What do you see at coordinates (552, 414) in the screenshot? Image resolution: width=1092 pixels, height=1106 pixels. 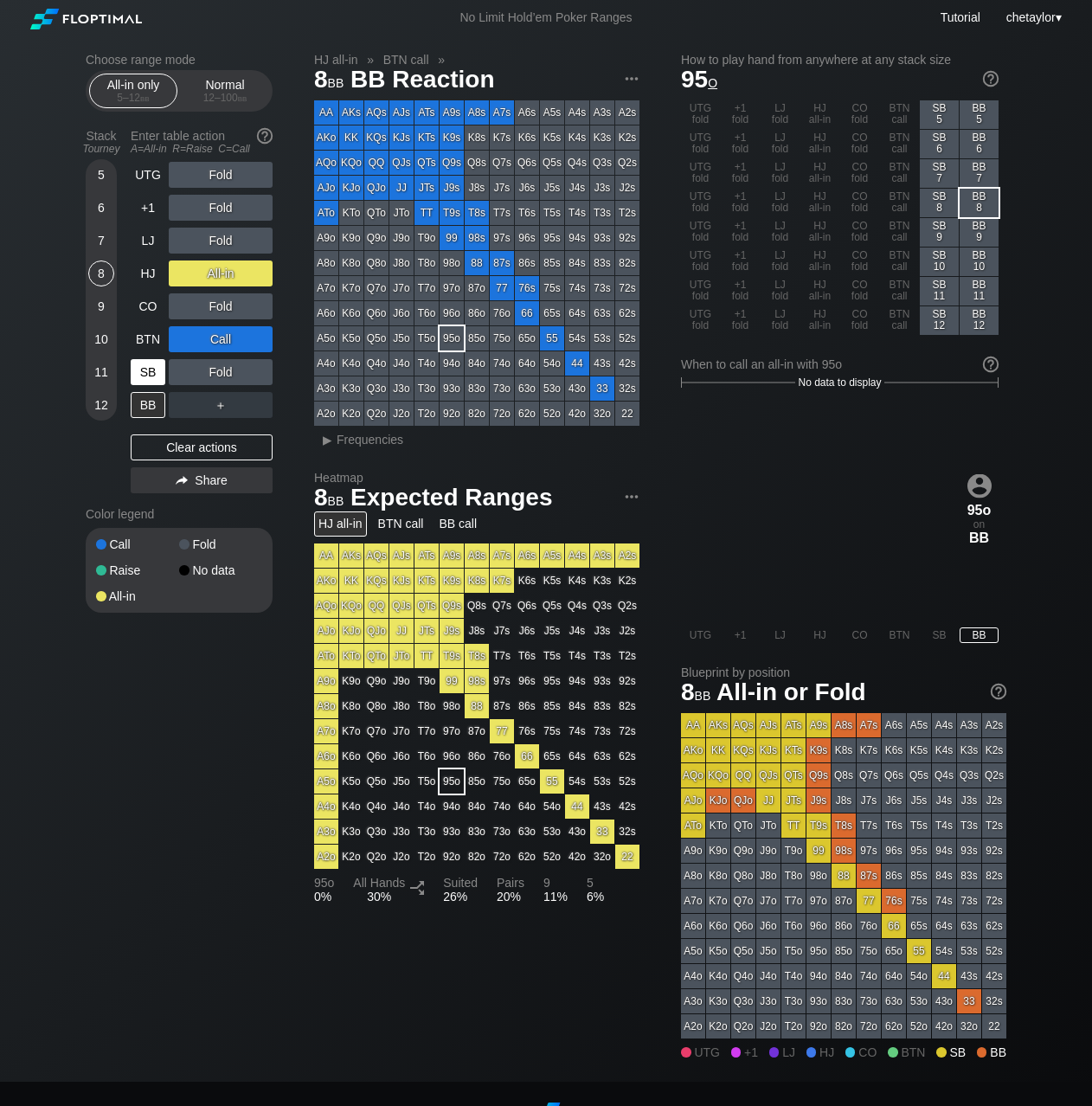 I see `div: 52o` at bounding box center [552, 414].